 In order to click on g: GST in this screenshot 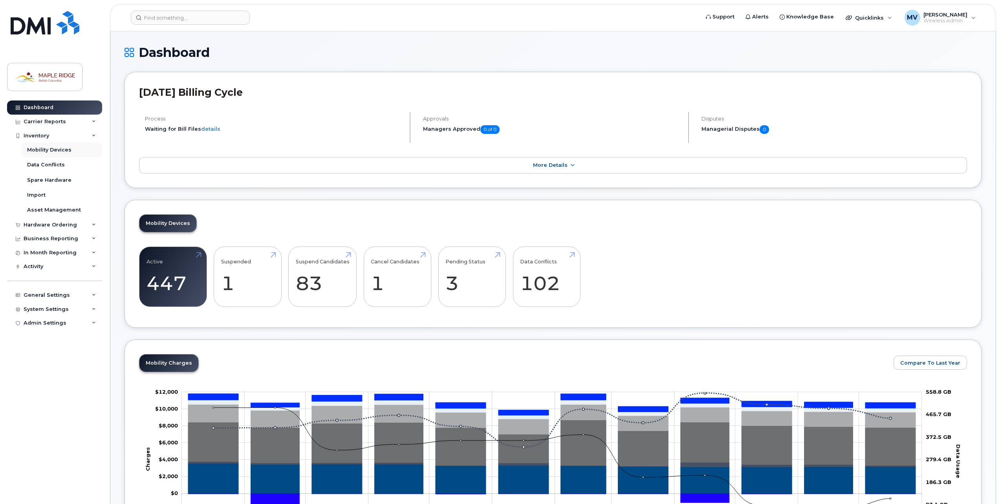, I will do `click(552, 410)`.